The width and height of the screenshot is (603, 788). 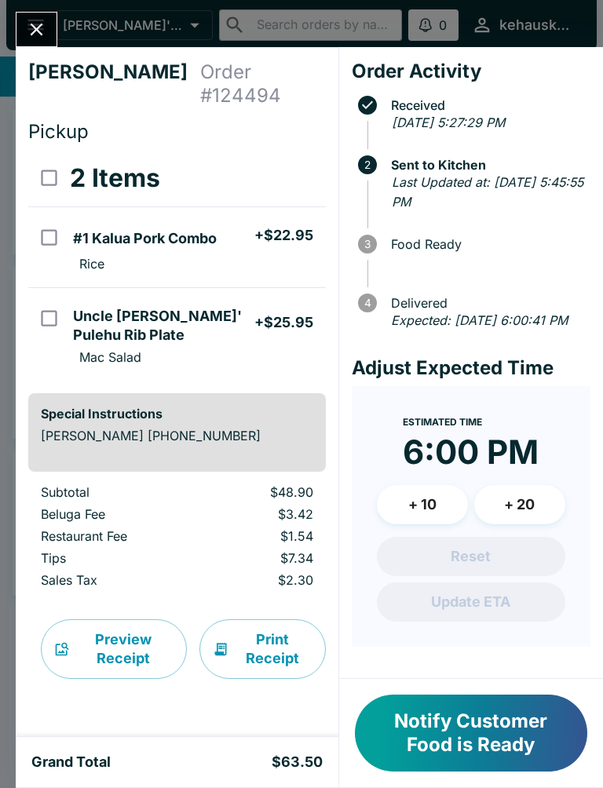 I want to click on p: Rice, so click(x=92, y=264).